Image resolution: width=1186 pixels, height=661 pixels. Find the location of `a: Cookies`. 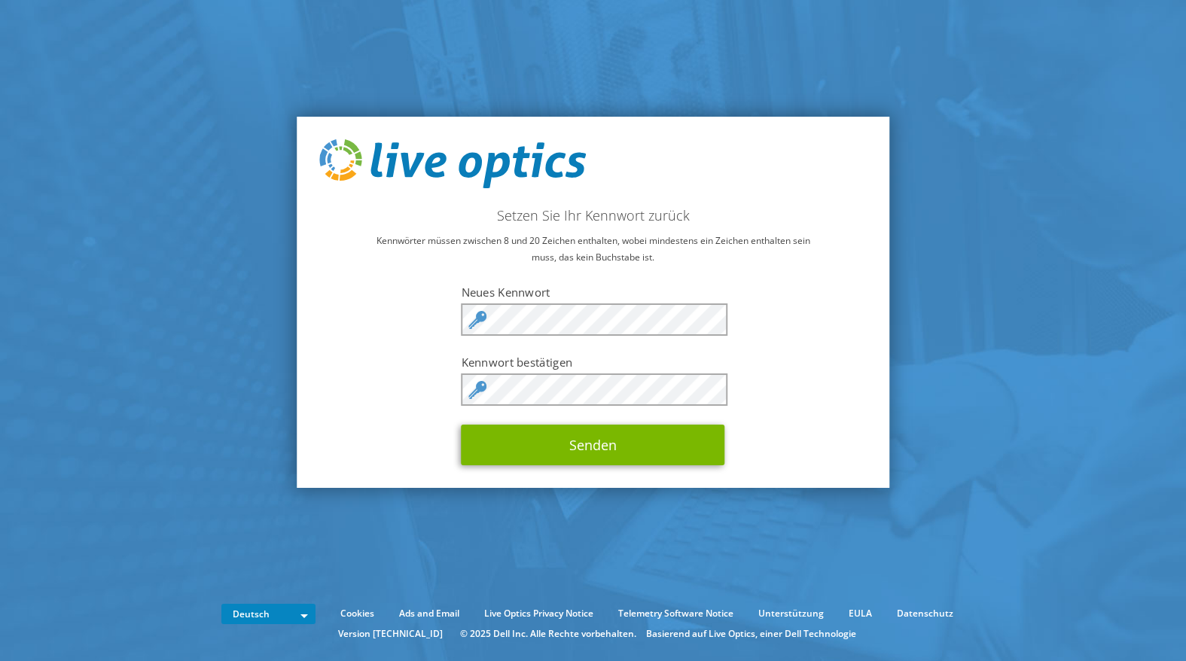

a: Cookies is located at coordinates (357, 614).